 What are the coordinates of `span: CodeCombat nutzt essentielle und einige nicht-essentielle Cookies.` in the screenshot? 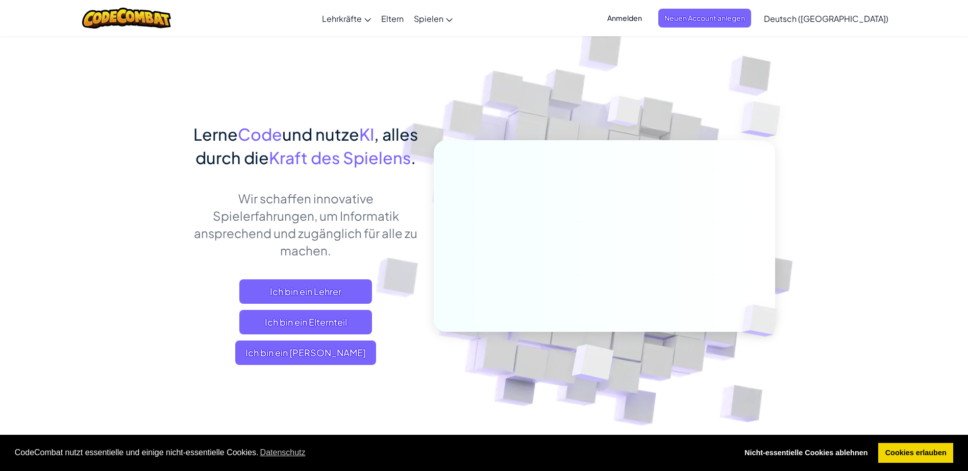 It's located at (372, 453).